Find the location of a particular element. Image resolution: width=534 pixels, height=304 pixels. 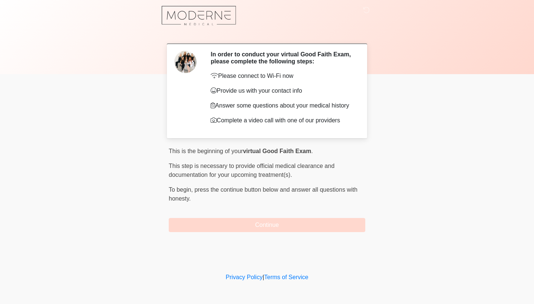

button: Continue is located at coordinates (267, 225).